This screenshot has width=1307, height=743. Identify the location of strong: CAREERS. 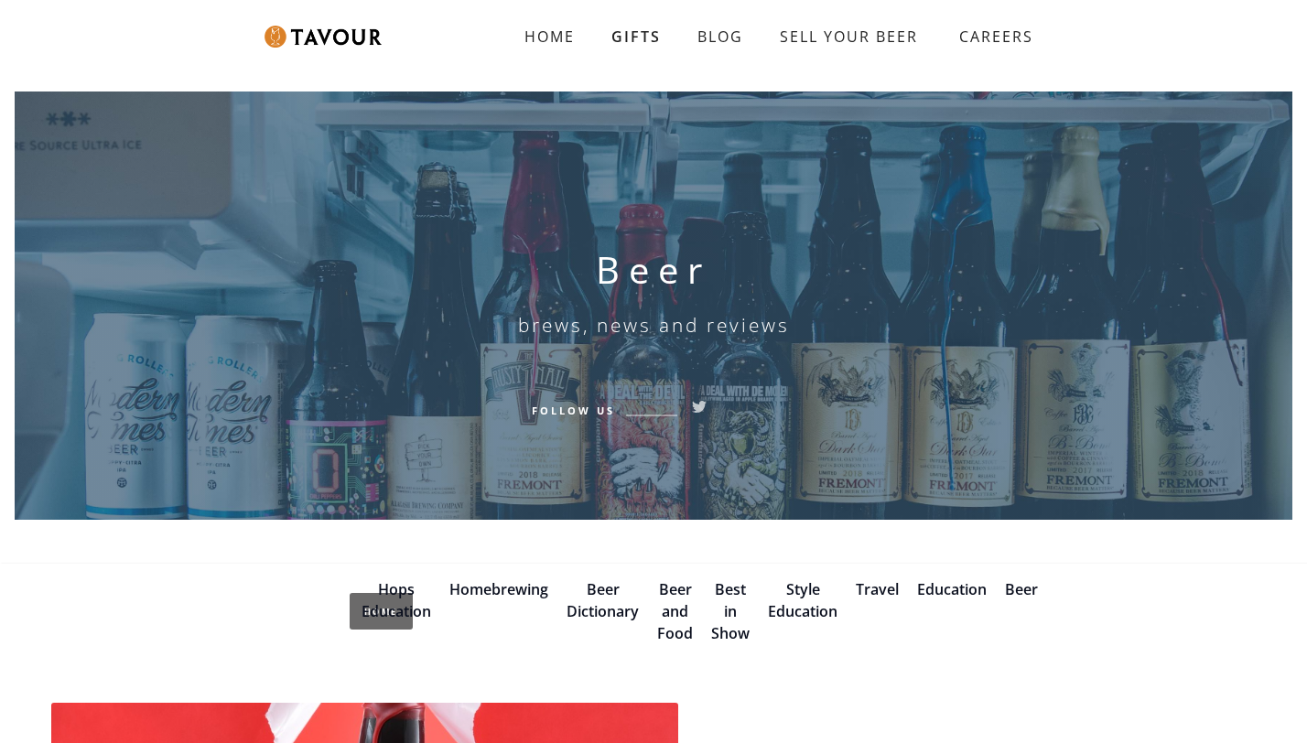
(996, 37).